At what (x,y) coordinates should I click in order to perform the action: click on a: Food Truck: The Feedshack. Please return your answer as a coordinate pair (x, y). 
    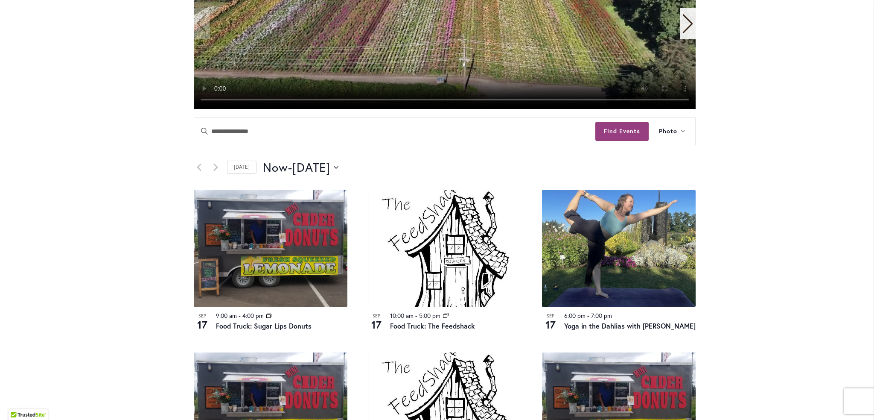
    Looking at the image, I should click on (433, 325).